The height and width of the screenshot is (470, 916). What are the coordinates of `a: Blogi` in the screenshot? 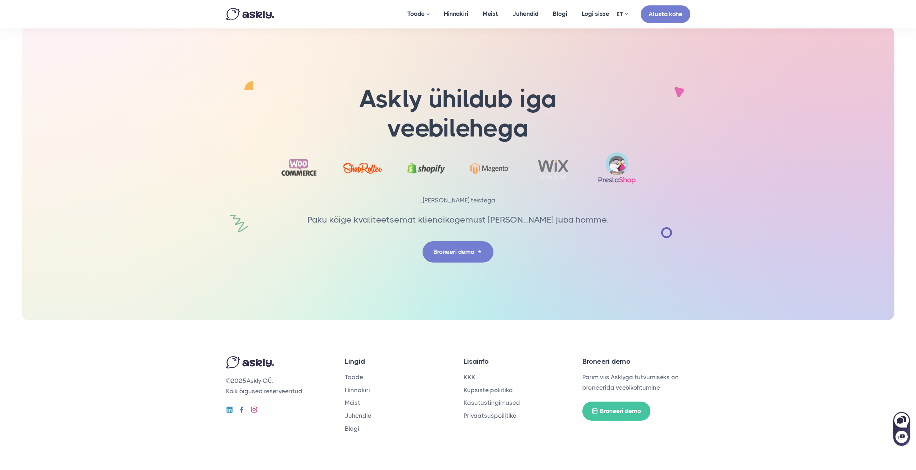 It's located at (352, 428).